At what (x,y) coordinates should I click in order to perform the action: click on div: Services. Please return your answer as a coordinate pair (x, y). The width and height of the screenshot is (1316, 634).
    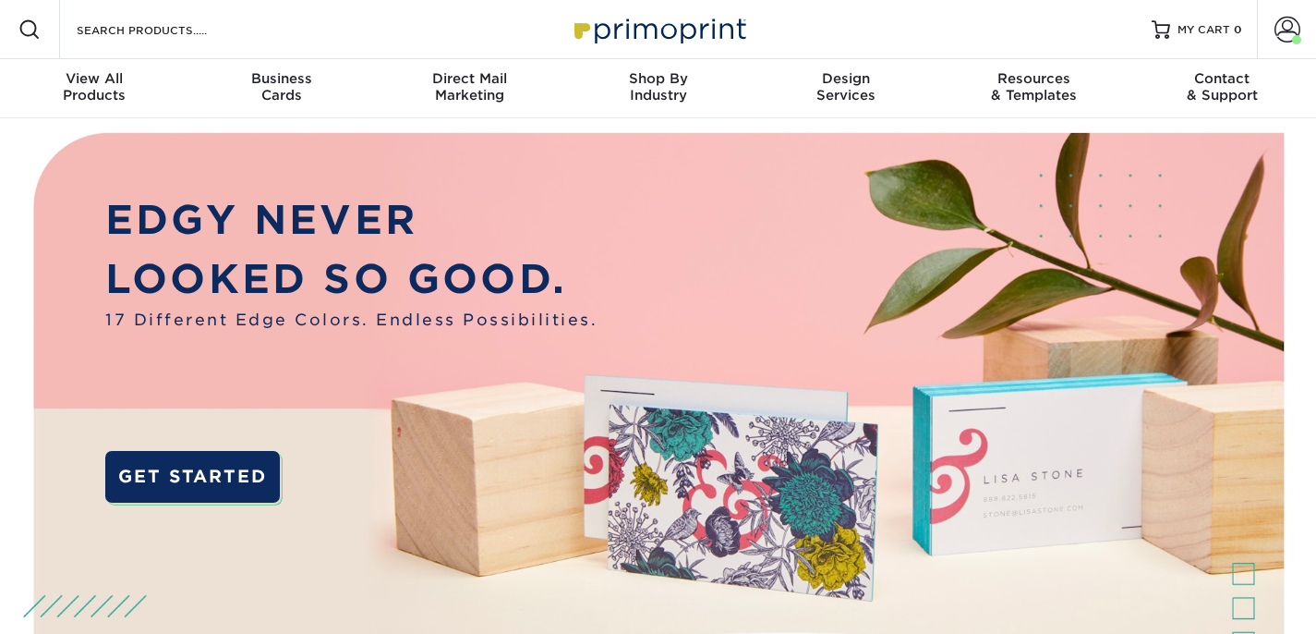
    Looking at the image, I should click on (846, 87).